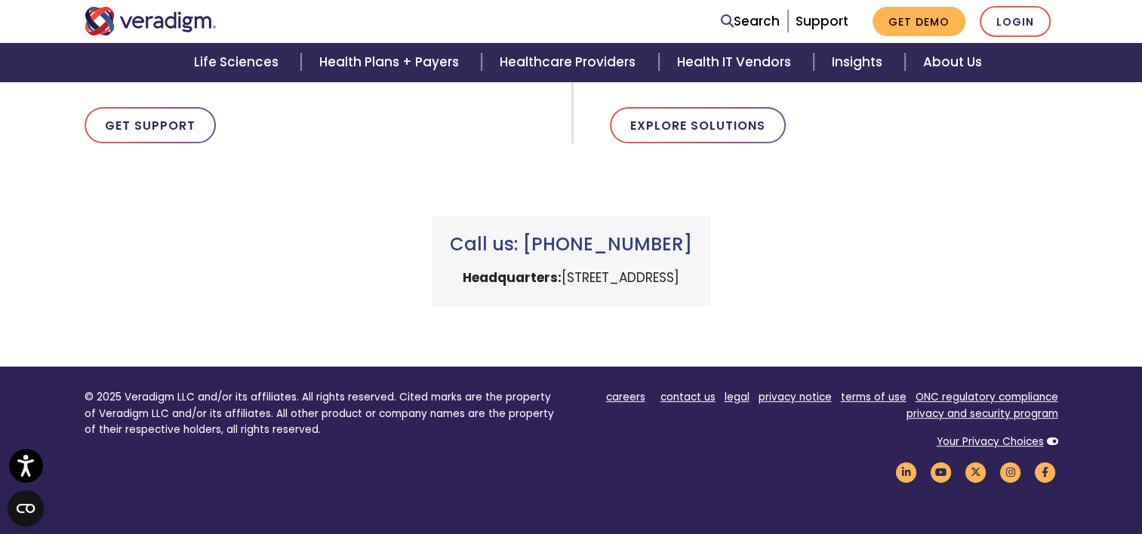 The height and width of the screenshot is (534, 1142). What do you see at coordinates (737, 397) in the screenshot?
I see `a: legal` at bounding box center [737, 397].